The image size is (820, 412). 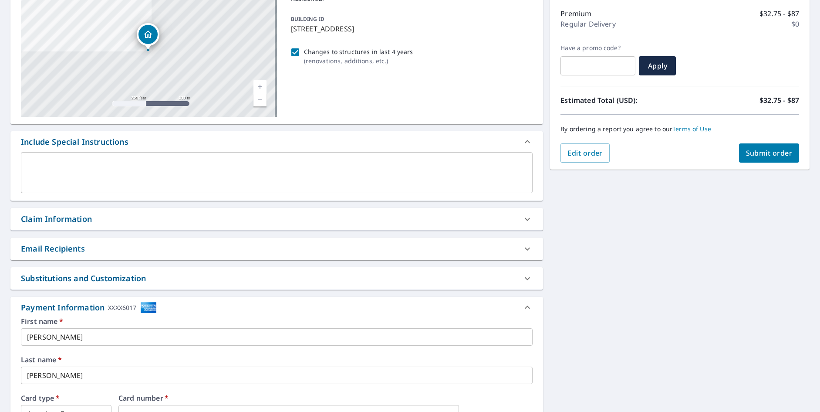 I want to click on button: Edit order, so click(x=585, y=153).